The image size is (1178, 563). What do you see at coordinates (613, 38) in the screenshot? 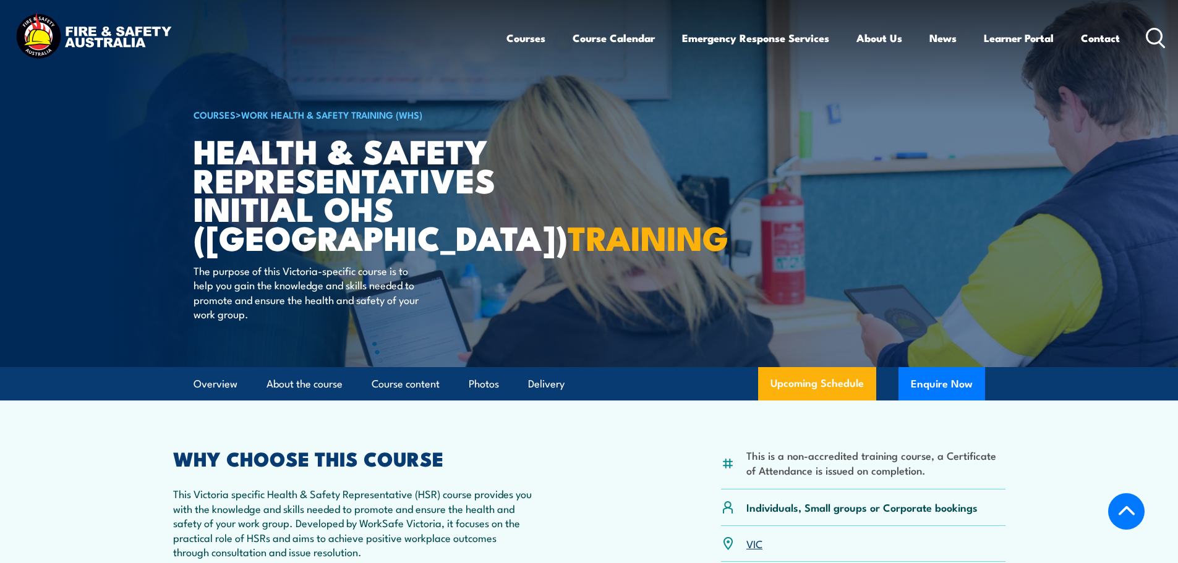
I see `a: Course Calendar` at bounding box center [613, 38].